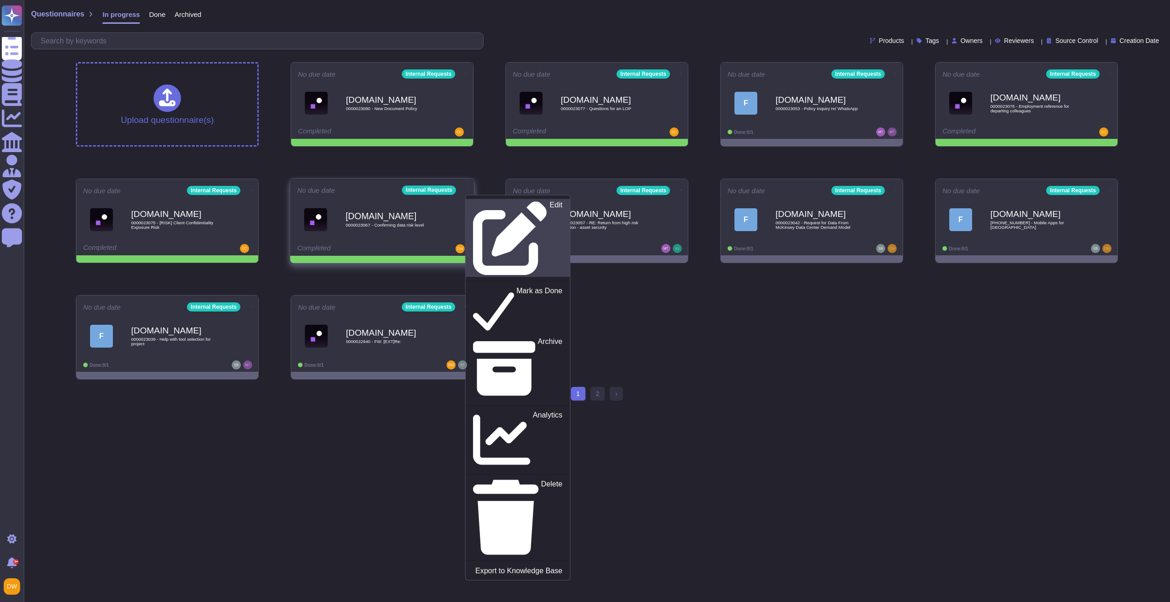 The width and height of the screenshot is (1170, 602). What do you see at coordinates (548, 440) in the screenshot?
I see `p: Analytics` at bounding box center [548, 440].